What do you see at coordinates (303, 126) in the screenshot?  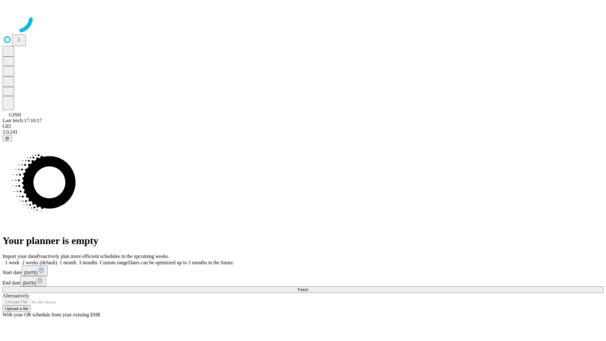 I see `div: GEI` at bounding box center [303, 126].